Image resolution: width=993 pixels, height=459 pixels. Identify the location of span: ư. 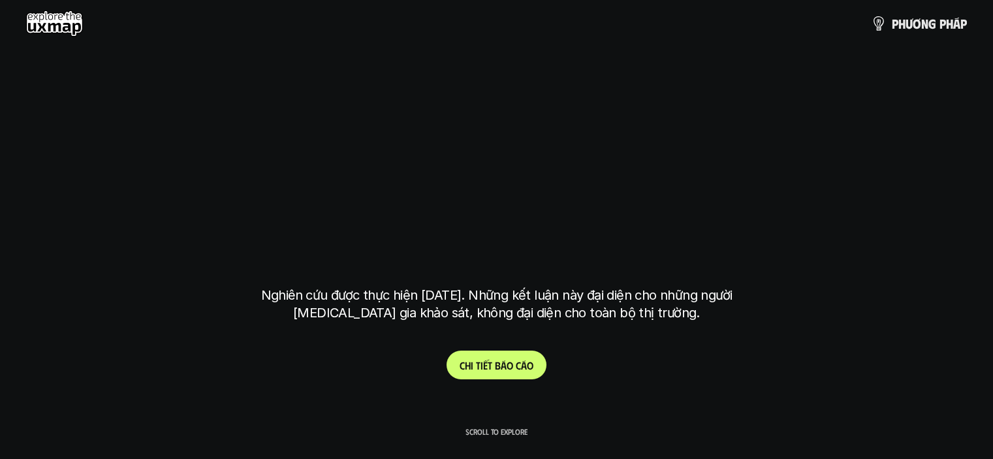
(909, 24).